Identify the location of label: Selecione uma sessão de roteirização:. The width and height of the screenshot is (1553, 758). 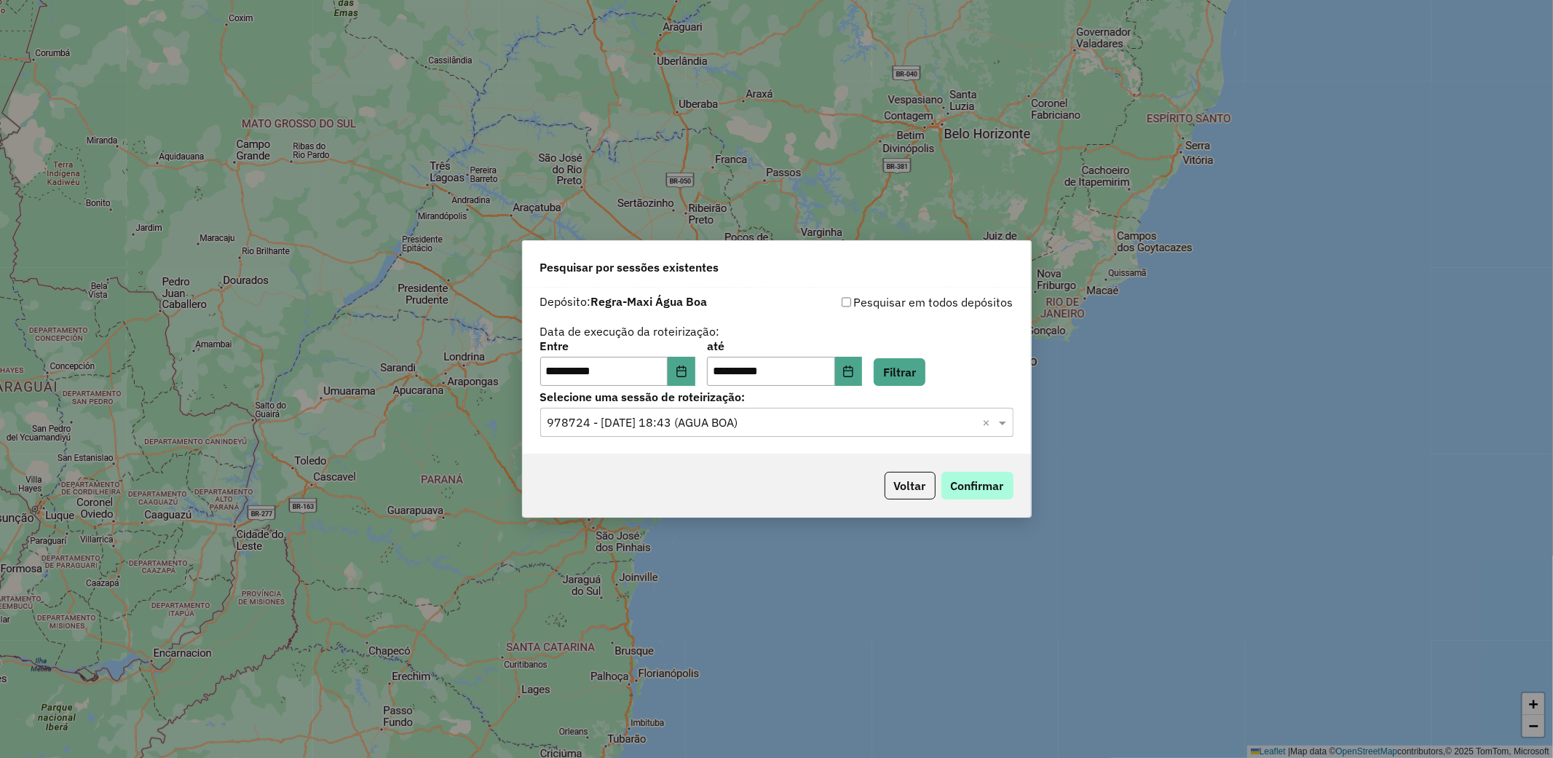
(777, 397).